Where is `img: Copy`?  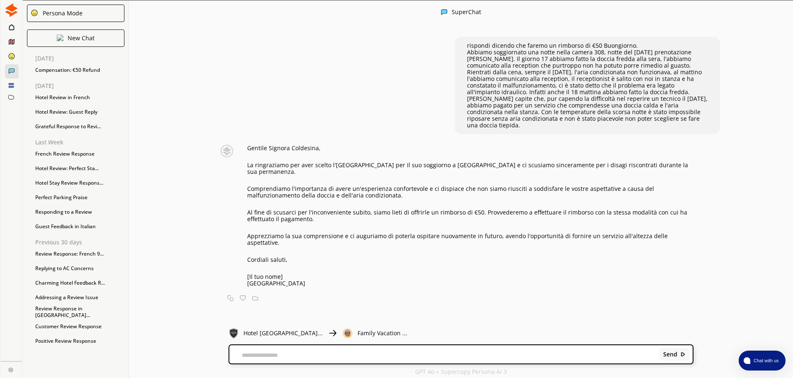 img: Copy is located at coordinates (230, 298).